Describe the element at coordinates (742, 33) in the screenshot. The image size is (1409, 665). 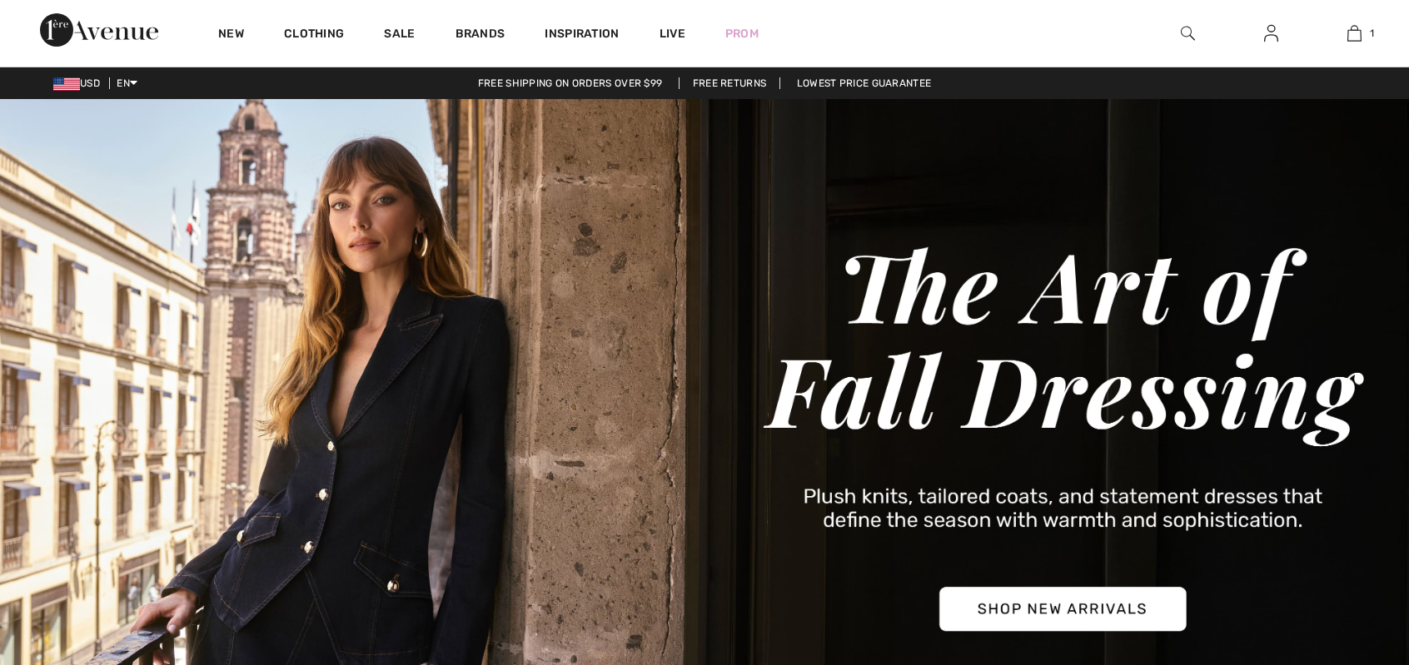
I see `a: Prom` at that location.